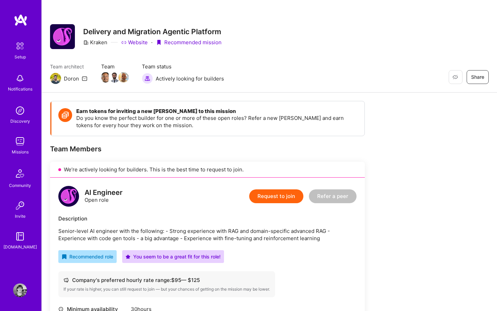 The image size is (497, 311). What do you see at coordinates (20, 110) in the screenshot?
I see `img: discovery` at bounding box center [20, 110].